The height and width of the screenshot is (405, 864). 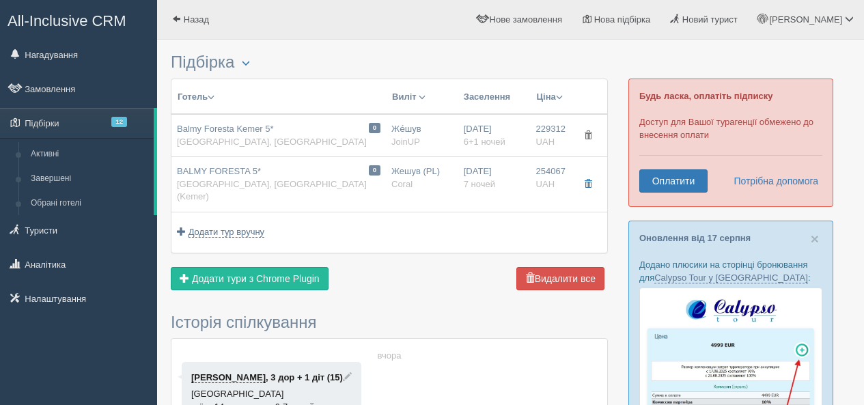 I want to click on span: Історія спілкування, so click(x=244, y=322).